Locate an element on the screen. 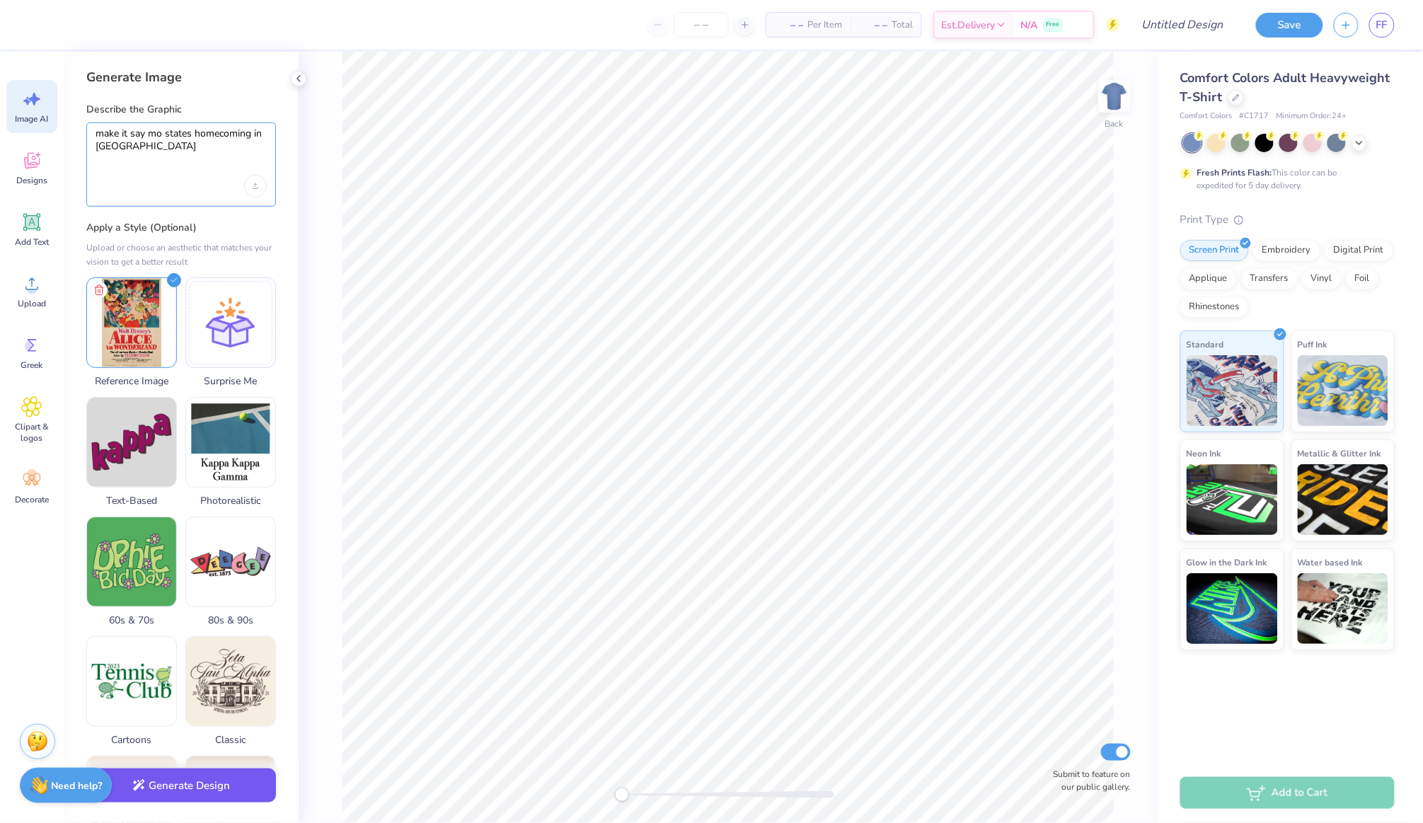 Image resolution: width=1423 pixels, height=823 pixels. strong: Need help? is located at coordinates (77, 786).